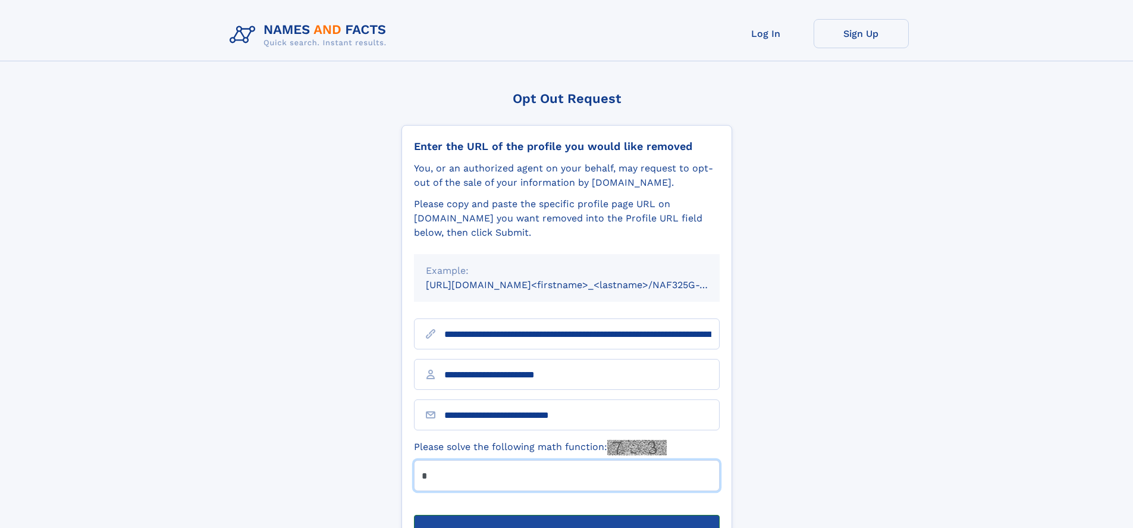  What do you see at coordinates (567, 176) in the screenshot?
I see `div: You, or an authorized agent on your behalf, may request to opt-out of the sale of your informatio...` at bounding box center [567, 176].